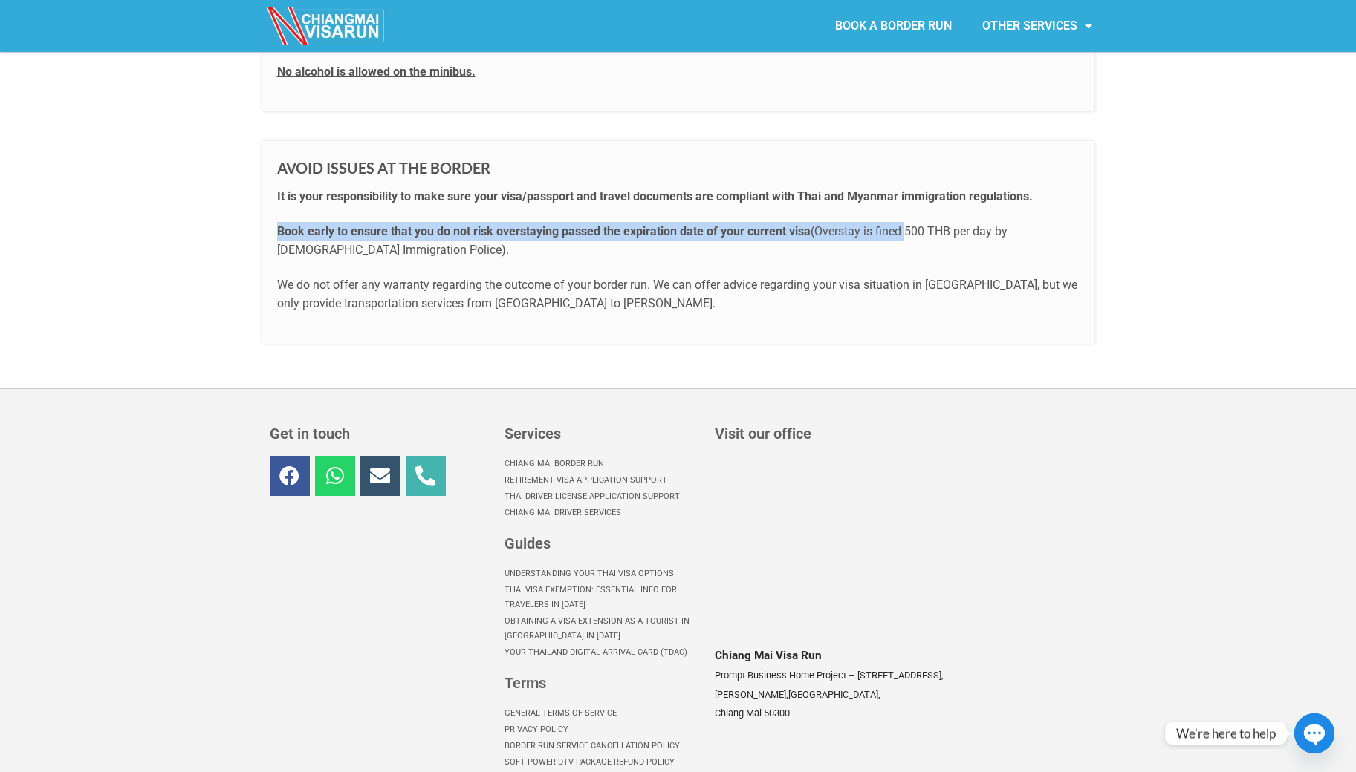 The image size is (1356, 772). Describe the element at coordinates (602, 497) in the screenshot. I see `a: Thai Driver License Application Support` at that location.